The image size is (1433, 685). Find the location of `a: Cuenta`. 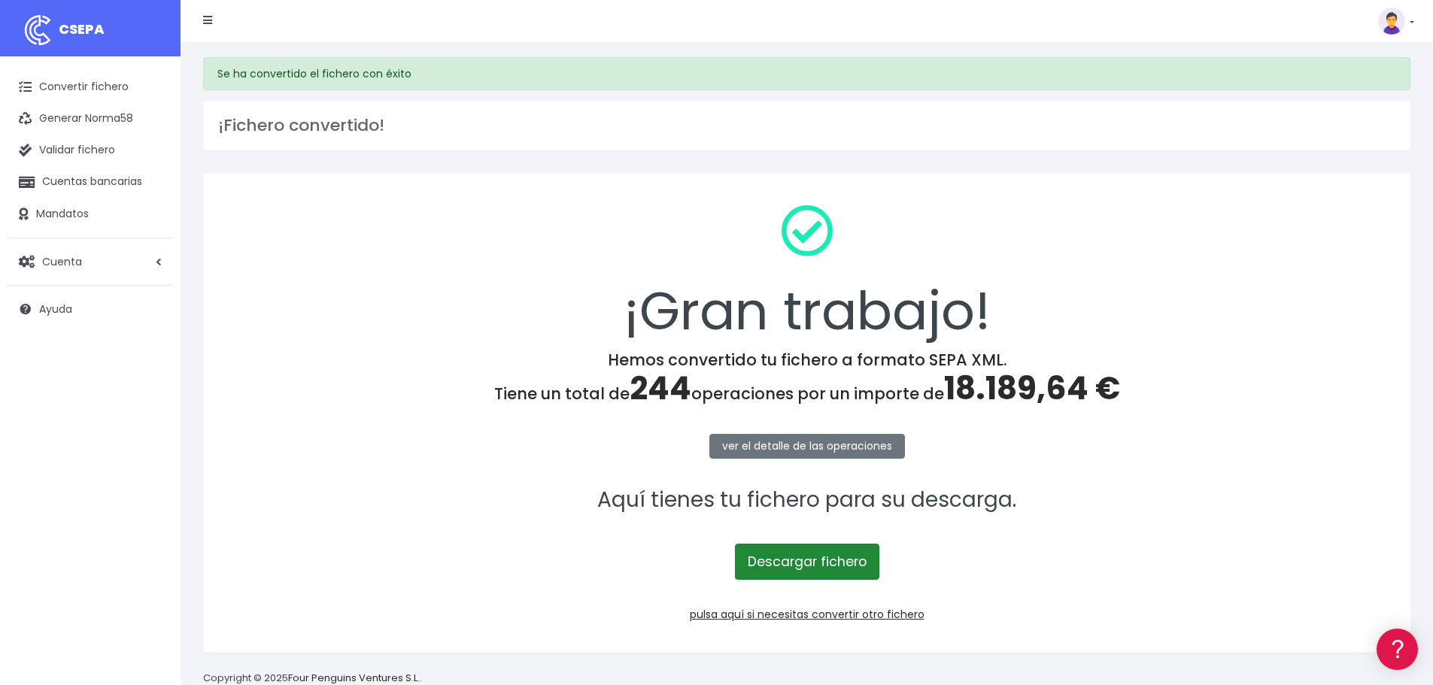

a: Cuenta is located at coordinates (90, 262).